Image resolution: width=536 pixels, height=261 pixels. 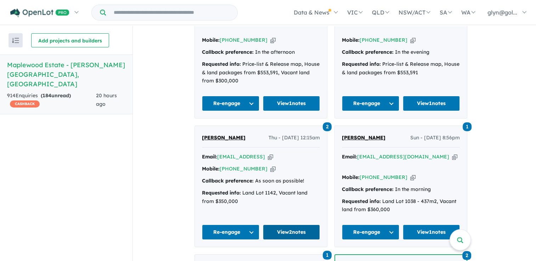 I want to click on a: View2notes, so click(x=292, y=232).